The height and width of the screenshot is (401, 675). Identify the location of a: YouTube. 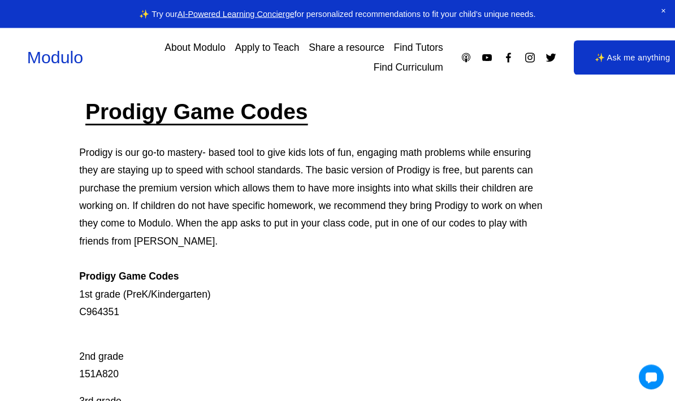
(487, 58).